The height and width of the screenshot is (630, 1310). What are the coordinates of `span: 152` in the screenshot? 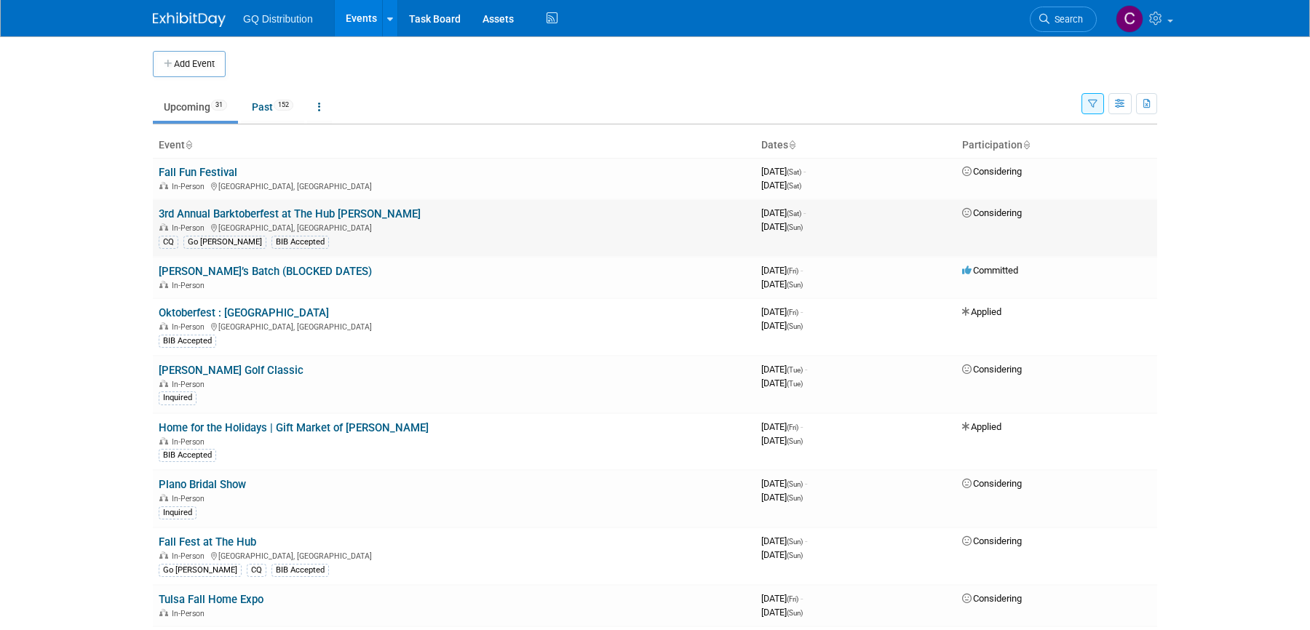 It's located at (283, 105).